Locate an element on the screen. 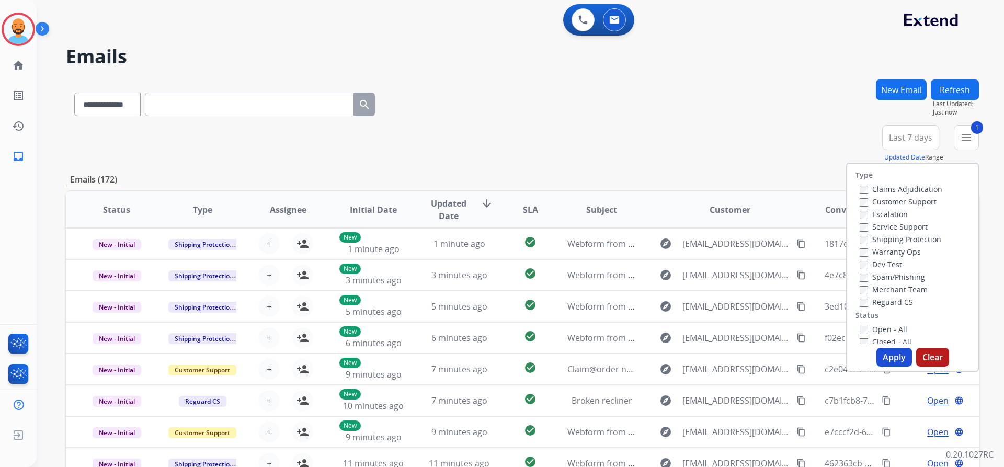 Image resolution: width=1004 pixels, height=467 pixels. label: Customer Support is located at coordinates (898, 201).